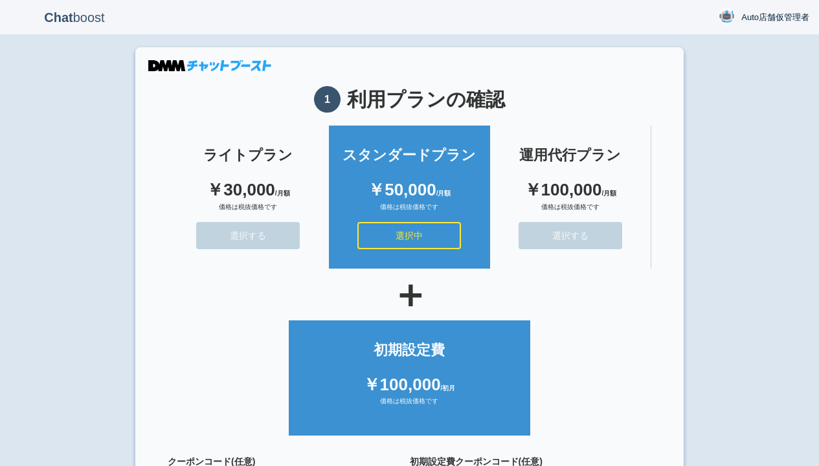 This screenshot has height=466, width=819. What do you see at coordinates (327, 99) in the screenshot?
I see `span: 1` at bounding box center [327, 99].